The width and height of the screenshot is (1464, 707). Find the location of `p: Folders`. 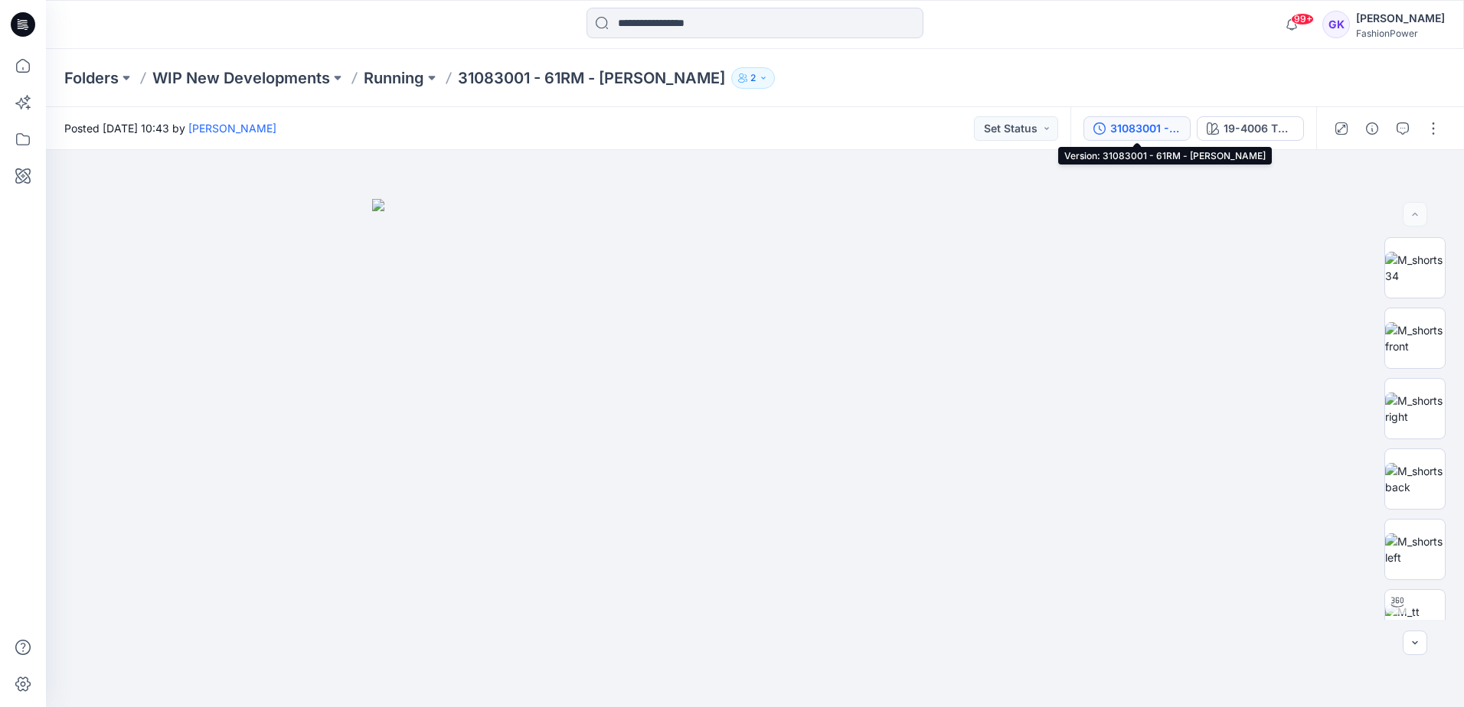

p: Folders is located at coordinates (91, 78).